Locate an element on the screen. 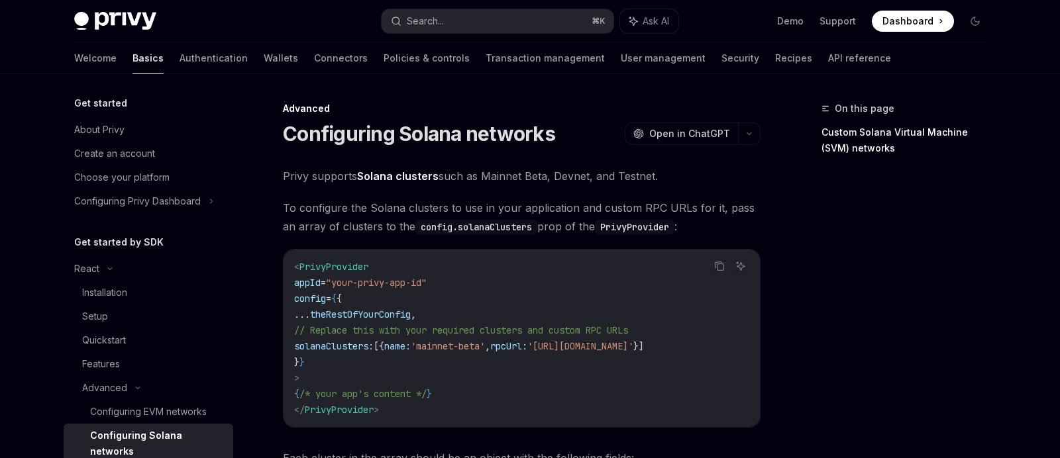  a: Wallets is located at coordinates (281, 58).